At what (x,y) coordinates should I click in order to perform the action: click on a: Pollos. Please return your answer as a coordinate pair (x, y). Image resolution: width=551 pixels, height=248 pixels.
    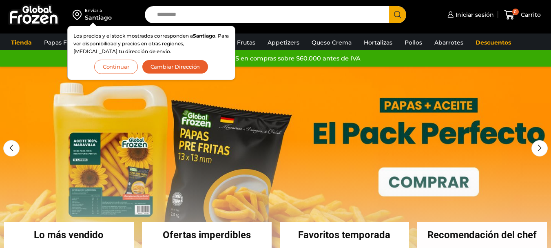
    Looking at the image, I should click on (413, 42).